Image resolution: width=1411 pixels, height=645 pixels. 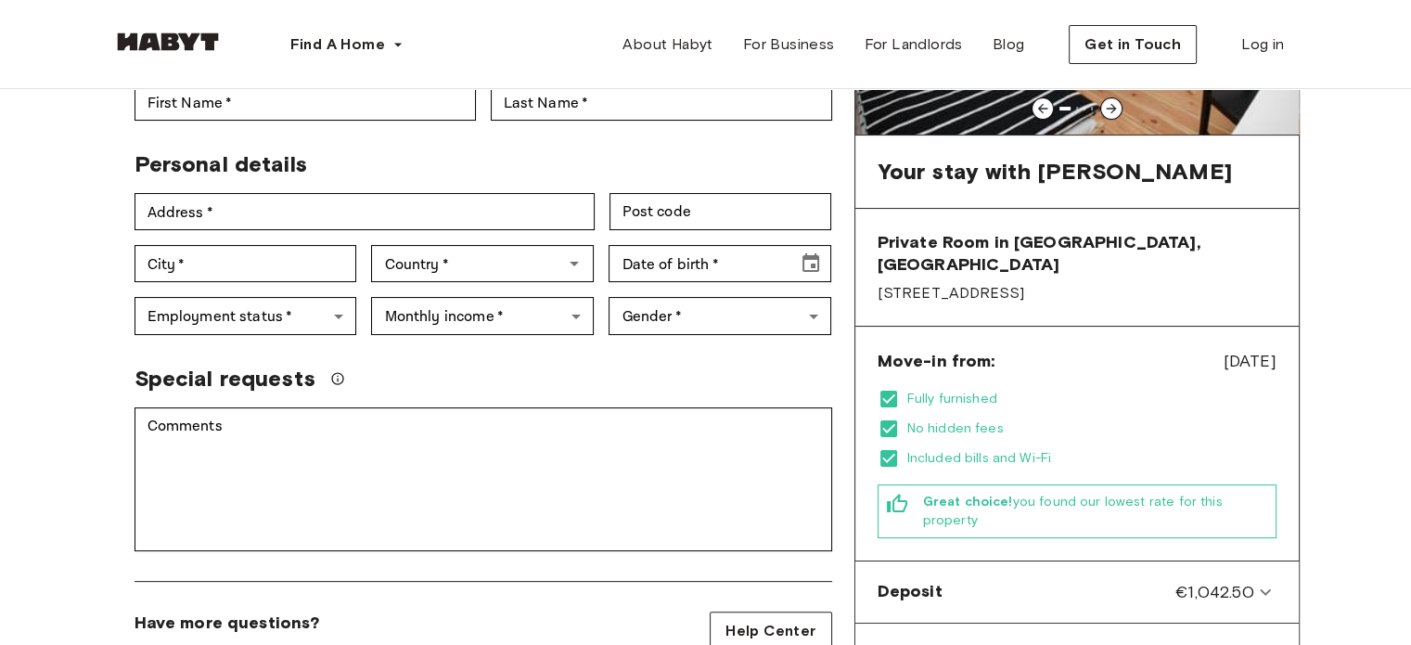 What do you see at coordinates (1092, 458) in the screenshot?
I see `span: Included bills and Wi-Fi` at bounding box center [1092, 458].